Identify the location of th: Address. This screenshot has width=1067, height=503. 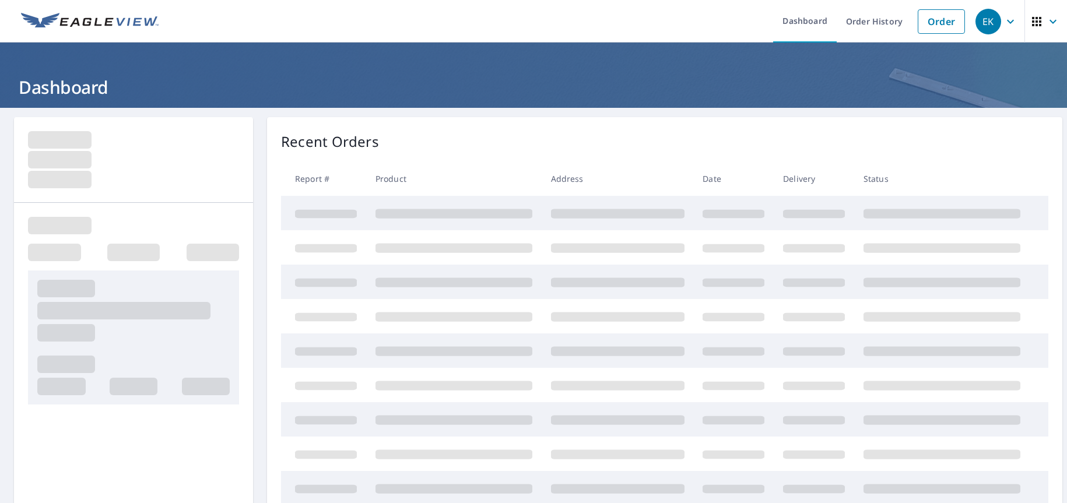
(617, 178).